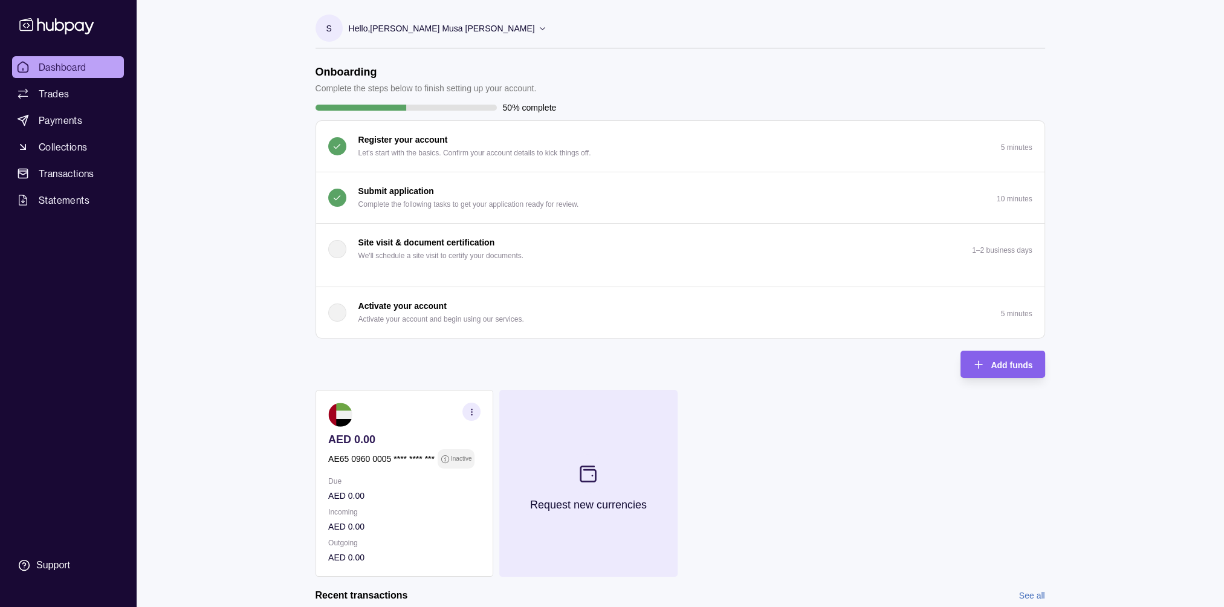 The width and height of the screenshot is (1224, 607). Describe the element at coordinates (404, 481) in the screenshot. I see `p: Due` at that location.